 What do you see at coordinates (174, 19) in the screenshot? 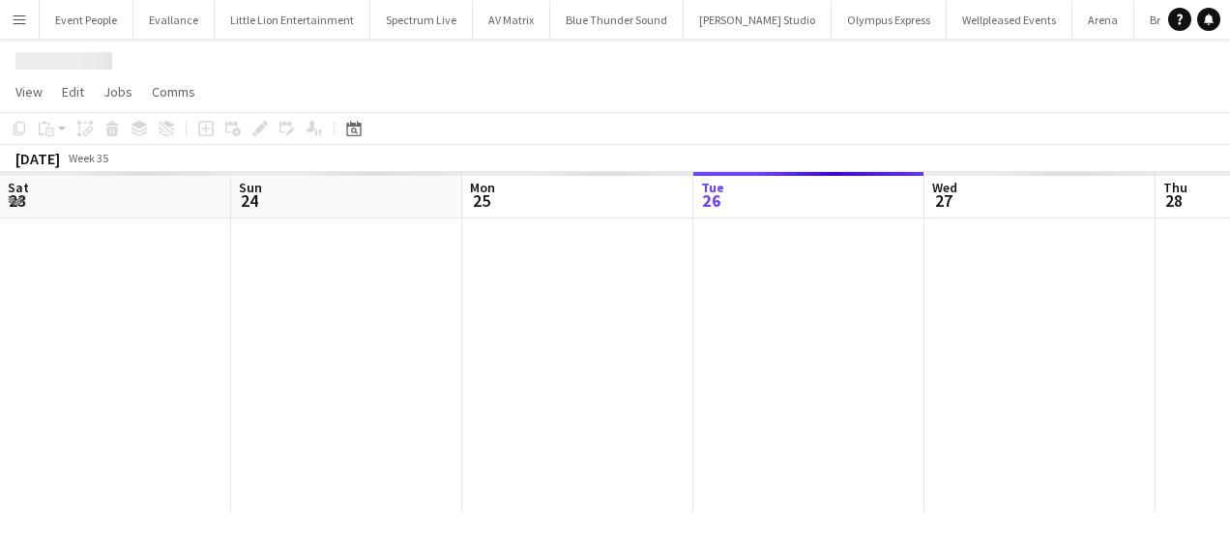
I see `button: Evallance` at bounding box center [174, 19].